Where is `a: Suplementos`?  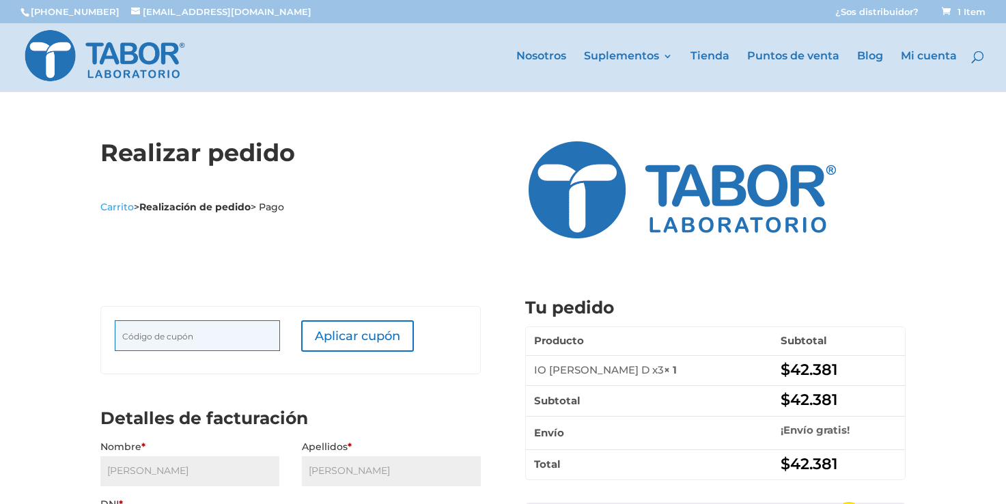
a: Suplementos is located at coordinates (628, 71).